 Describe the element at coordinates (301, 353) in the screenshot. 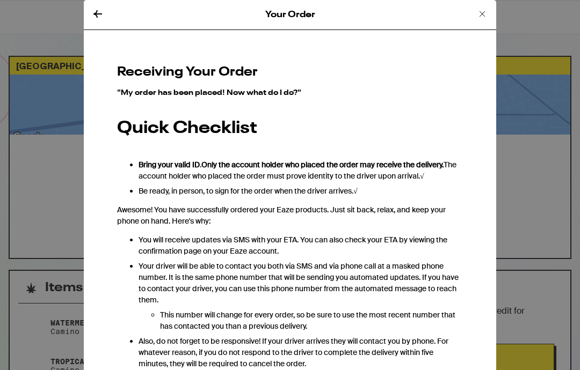

I see `p: Also, do not forget to be responsive! If your driver arrives they will contact you by phone. For ...` at that location.